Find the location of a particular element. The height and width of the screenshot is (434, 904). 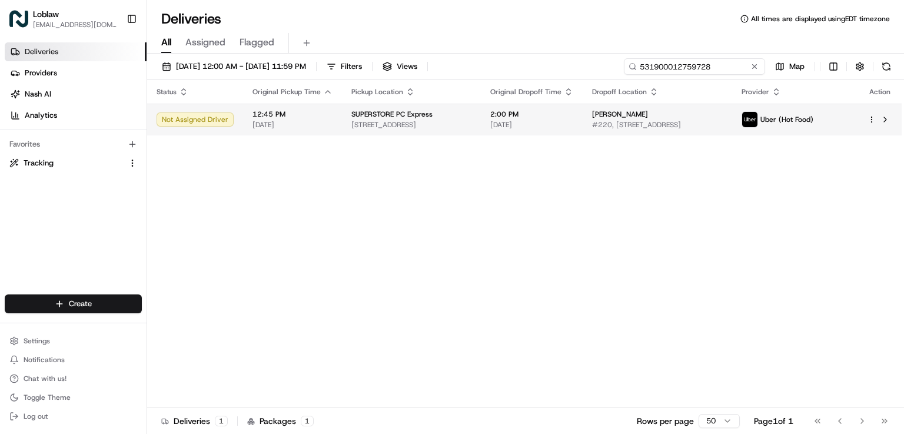

span: API Documentation is located at coordinates (150, 269).